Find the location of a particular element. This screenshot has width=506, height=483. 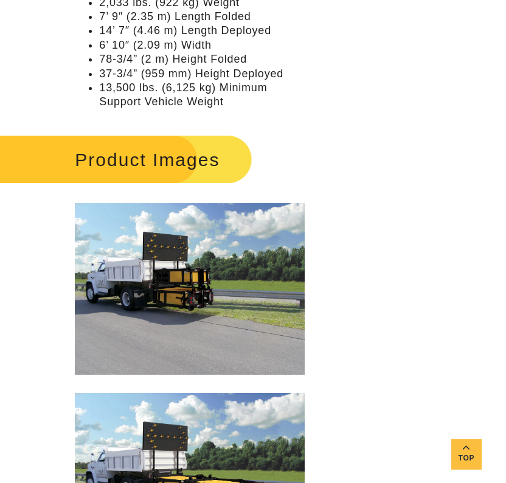

li: 13,500 lbs. (6,125 kg) Minimum Support Vehicle Weight is located at coordinates (201, 95).